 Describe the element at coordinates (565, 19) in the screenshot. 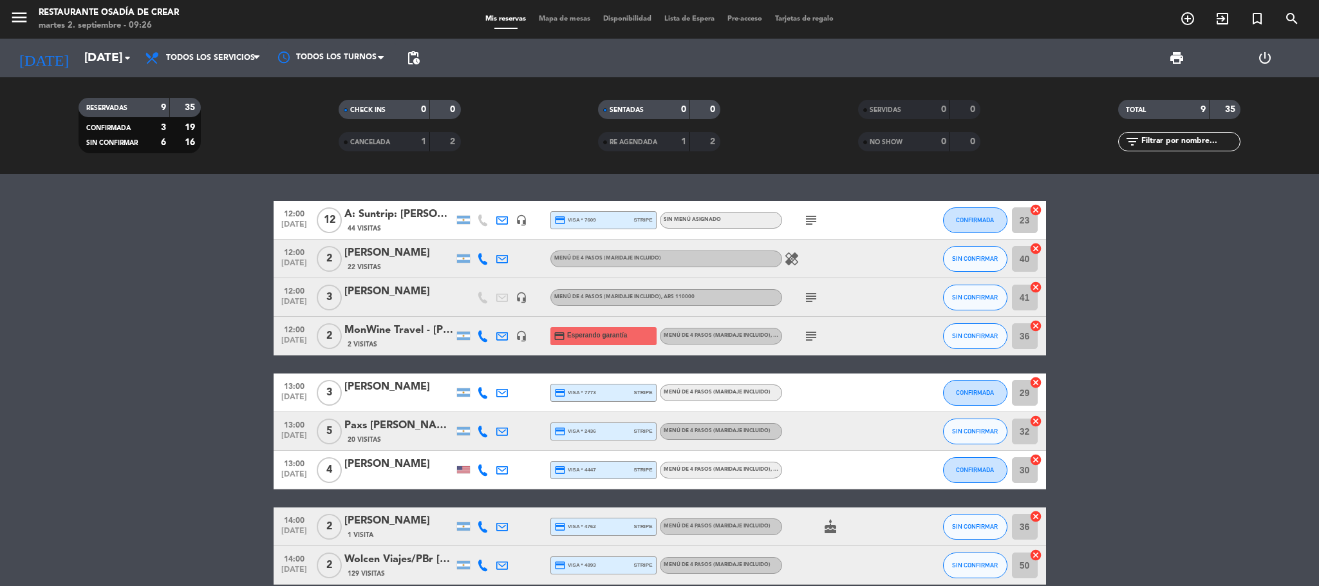

I see `span: Mapa de mesas` at that location.